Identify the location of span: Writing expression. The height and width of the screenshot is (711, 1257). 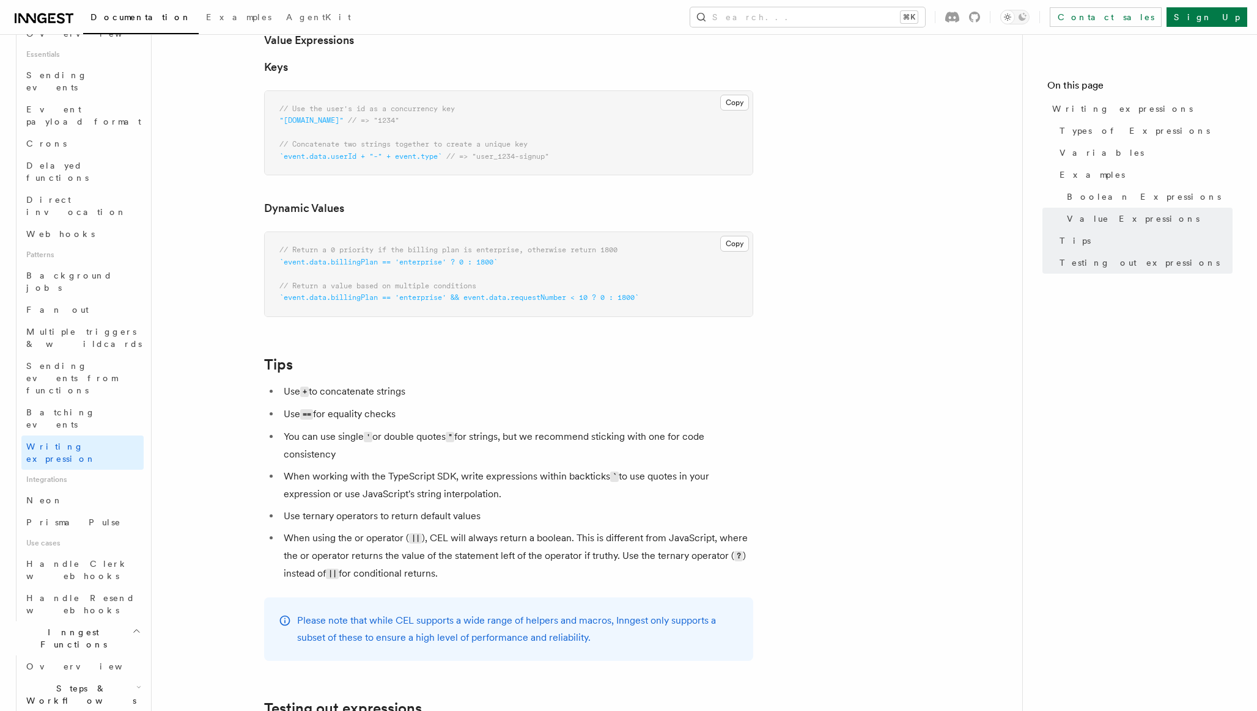
(61, 453).